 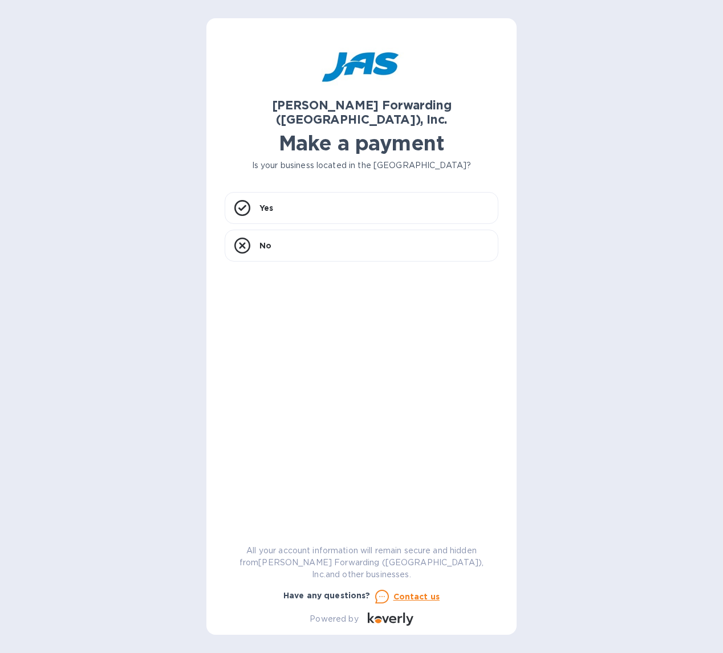 I want to click on p: Yes, so click(x=266, y=208).